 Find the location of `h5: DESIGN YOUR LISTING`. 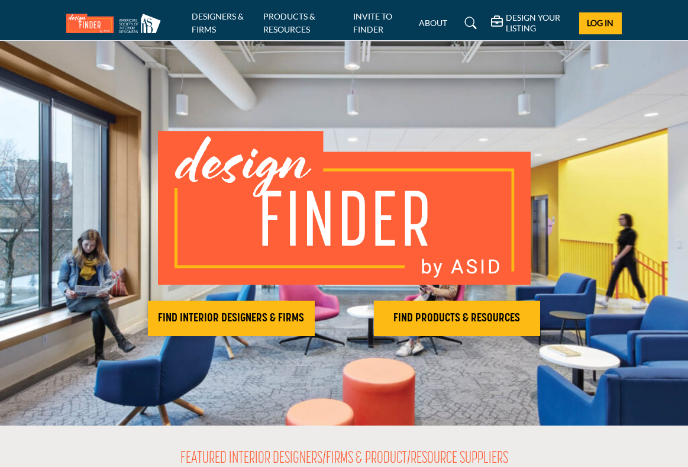

h5: DESIGN YOUR LISTING is located at coordinates (537, 23).